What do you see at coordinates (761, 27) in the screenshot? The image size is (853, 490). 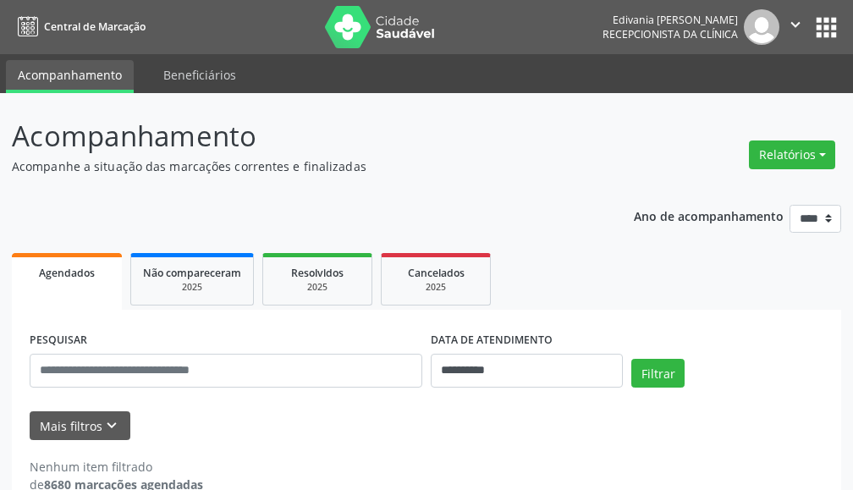 I see `img: img` at bounding box center [761, 27].